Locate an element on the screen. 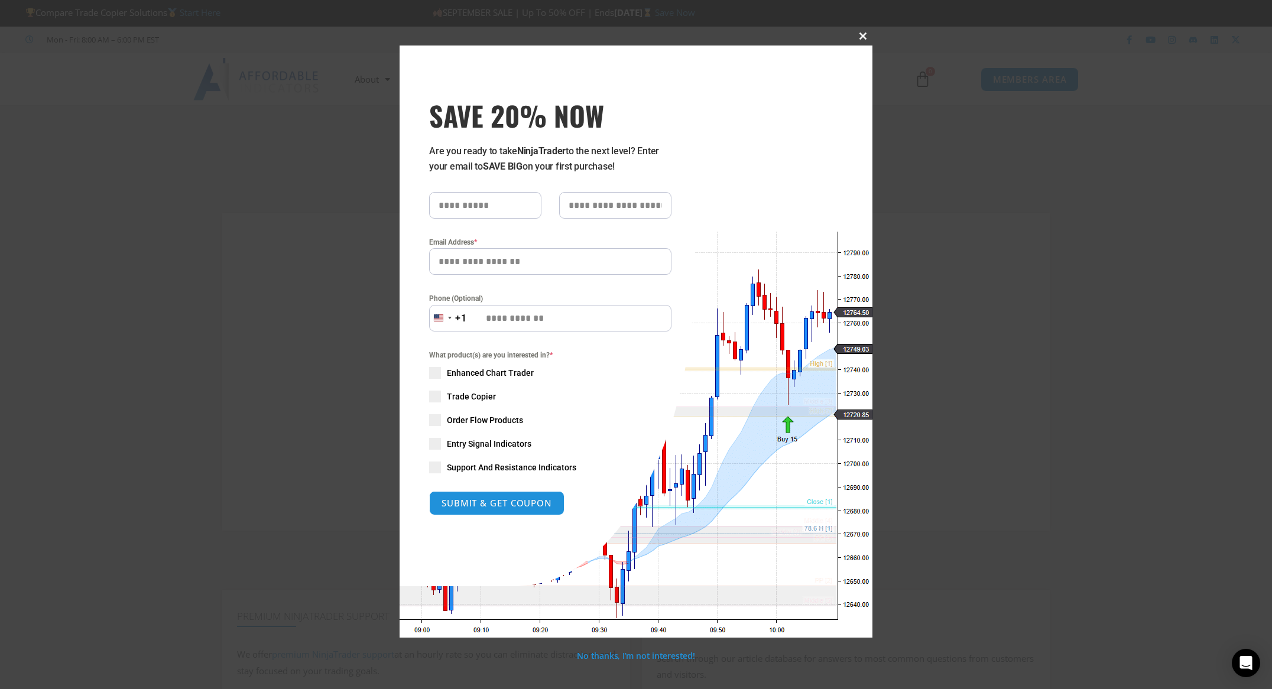 The height and width of the screenshot is (689, 1272). label: Entry Signal Indicators is located at coordinates (550, 444).